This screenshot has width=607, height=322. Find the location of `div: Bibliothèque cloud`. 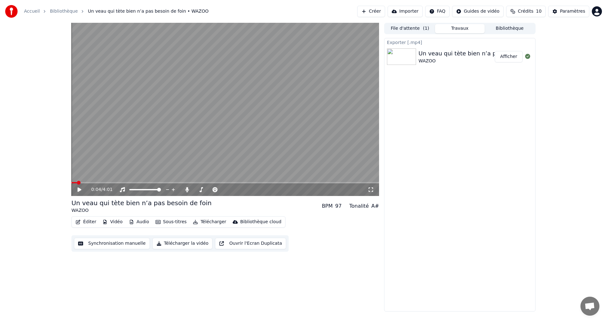

div: Bibliothèque cloud is located at coordinates (261, 222).